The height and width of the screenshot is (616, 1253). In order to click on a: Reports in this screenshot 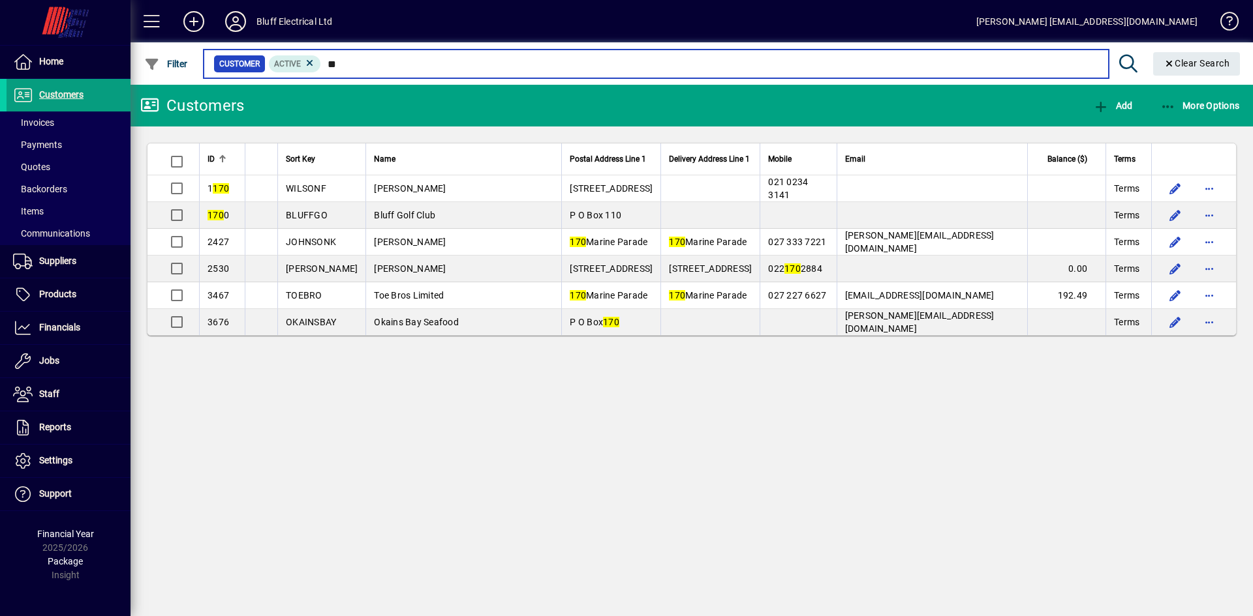, I will do `click(68, 428)`.